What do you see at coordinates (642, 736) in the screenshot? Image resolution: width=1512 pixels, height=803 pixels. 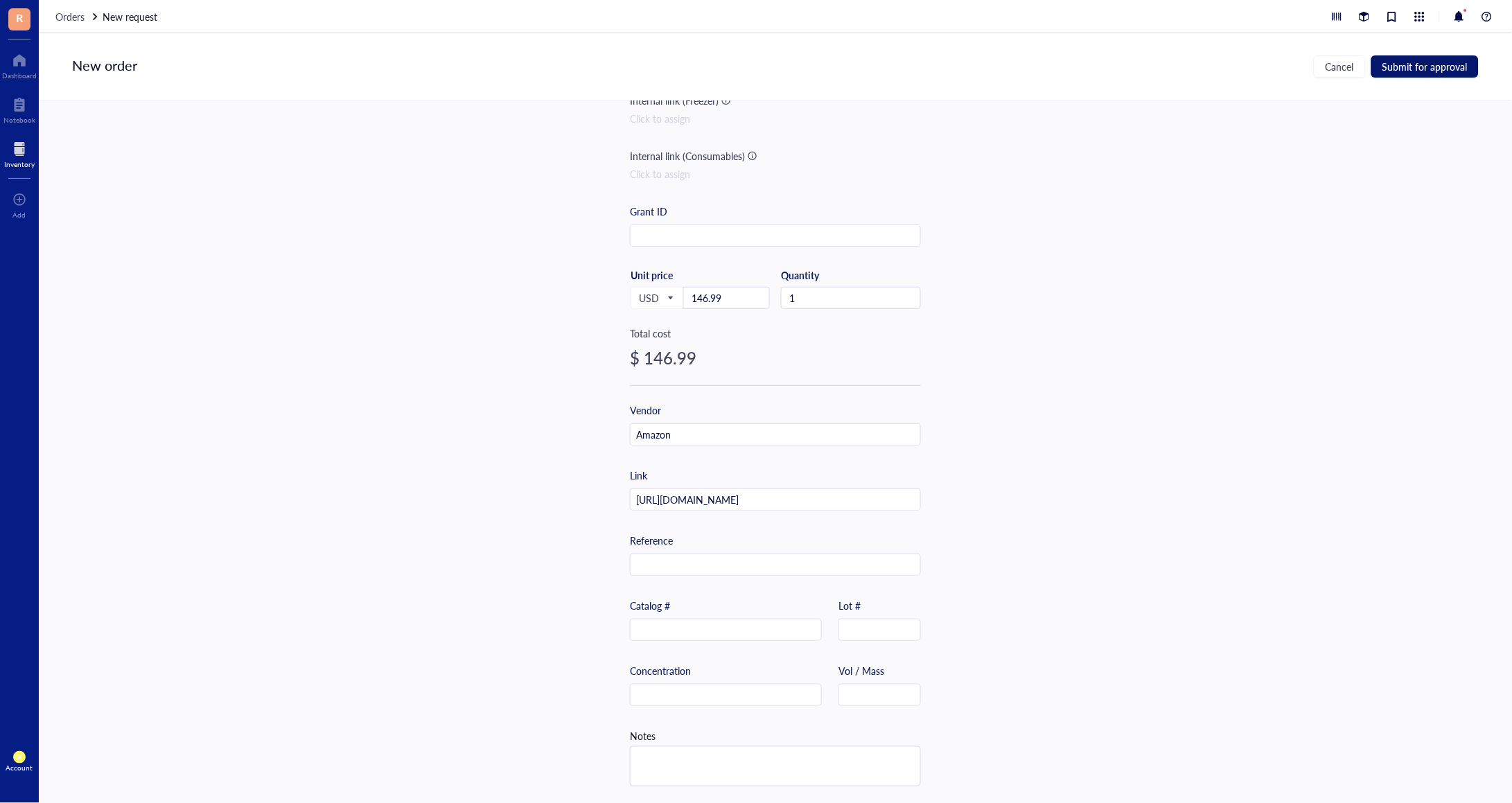 I see `div: Notes` at bounding box center [642, 736].